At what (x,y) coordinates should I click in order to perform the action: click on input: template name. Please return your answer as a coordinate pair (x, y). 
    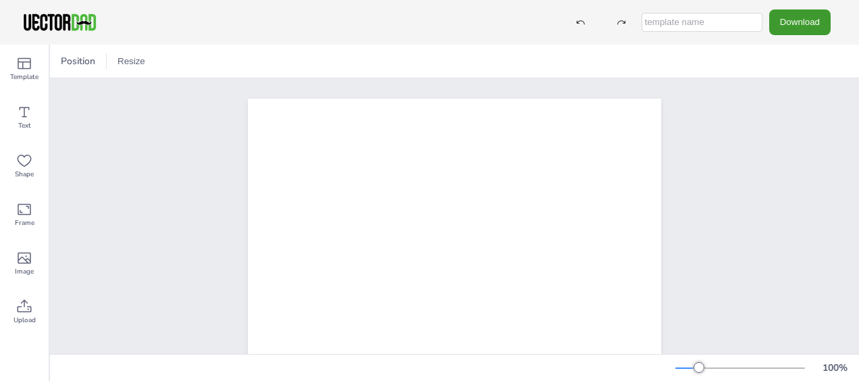
    Looking at the image, I should click on (702, 22).